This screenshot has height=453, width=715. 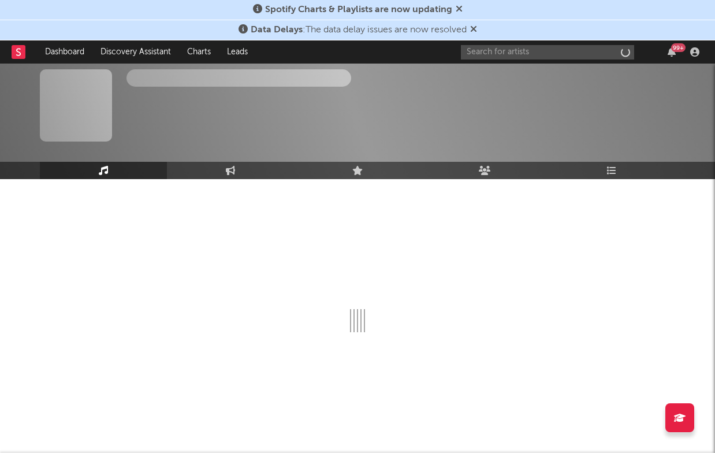 What do you see at coordinates (359, 10) in the screenshot?
I see `span: Spotify Charts & Playlists are now updating` at bounding box center [359, 10].